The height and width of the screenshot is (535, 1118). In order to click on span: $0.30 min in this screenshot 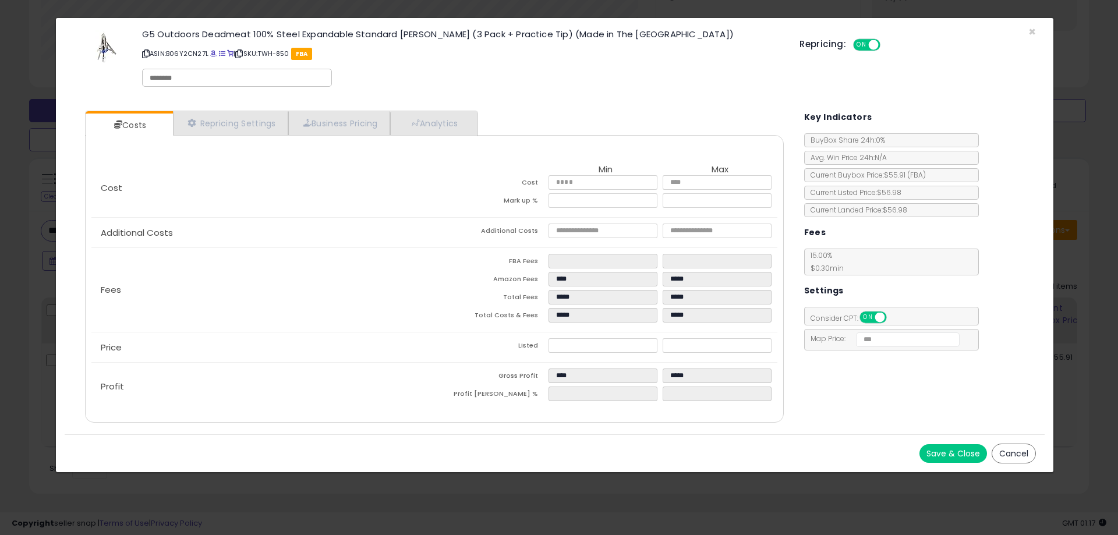, I will do `click(824, 268)`.